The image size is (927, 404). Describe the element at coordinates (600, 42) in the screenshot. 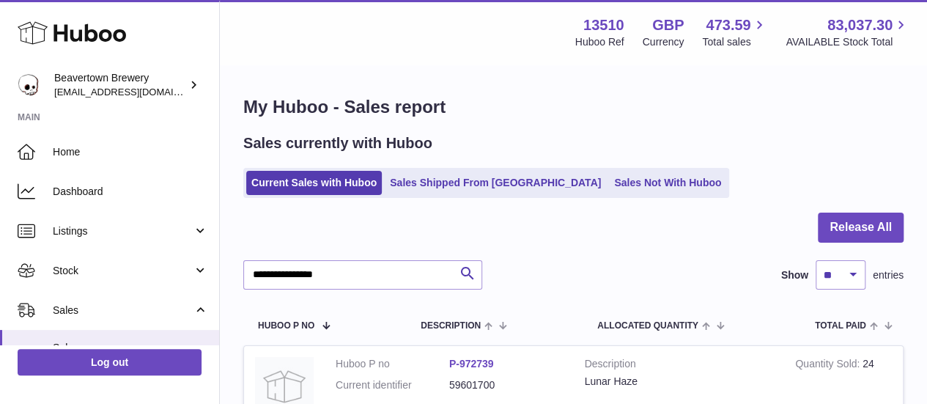

I see `div: Huboo Ref` at that location.